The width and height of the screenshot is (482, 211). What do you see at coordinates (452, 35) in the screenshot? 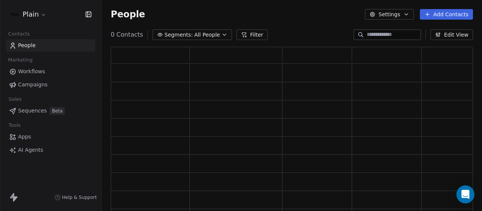
I see `button: Edit View` at bounding box center [452, 35].